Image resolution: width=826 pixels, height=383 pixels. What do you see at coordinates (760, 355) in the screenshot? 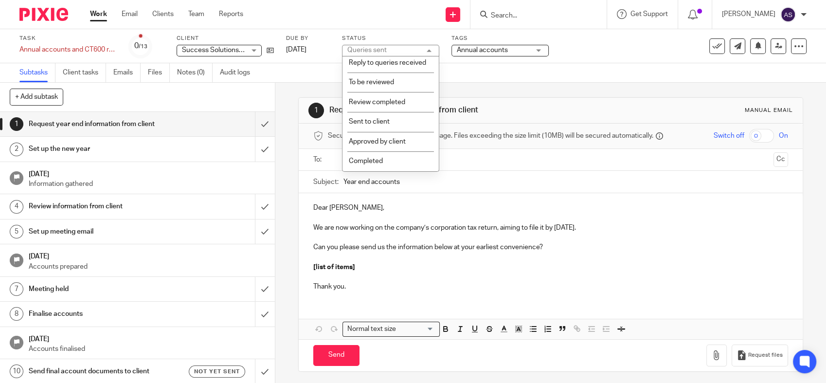
I see `button: Request files` at bounding box center [760, 355].